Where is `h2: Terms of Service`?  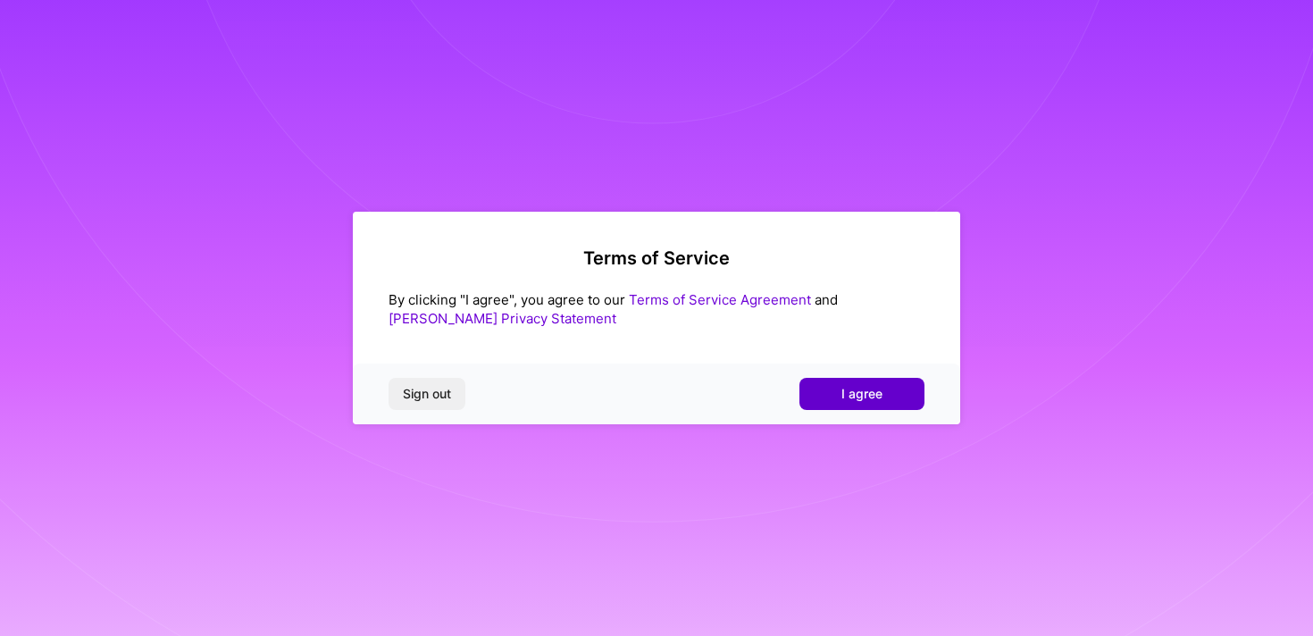
h2: Terms of Service is located at coordinates (657, 258).